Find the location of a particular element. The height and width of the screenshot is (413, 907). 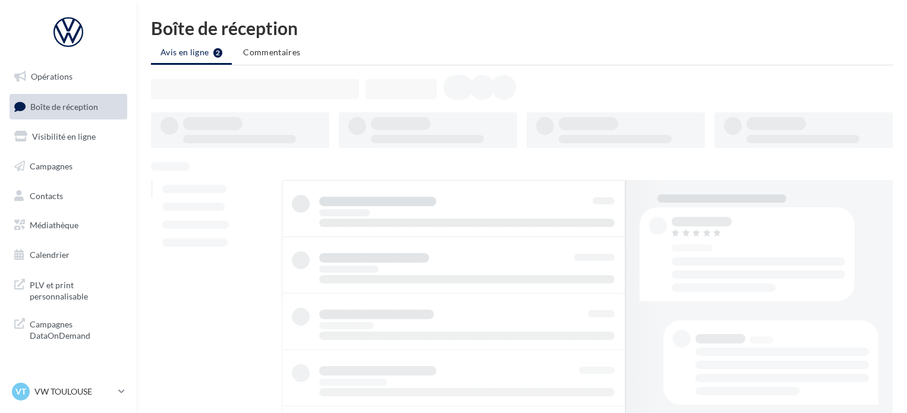

a: Boîte de réception is located at coordinates (68, 106).